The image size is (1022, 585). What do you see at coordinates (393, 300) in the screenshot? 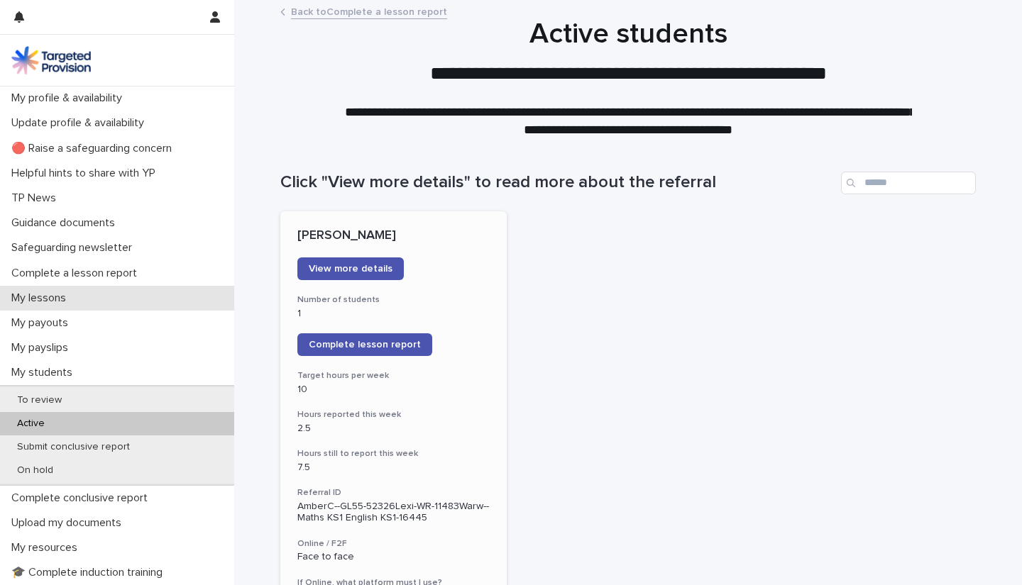
I see `h3: Number of students` at bounding box center [393, 300].